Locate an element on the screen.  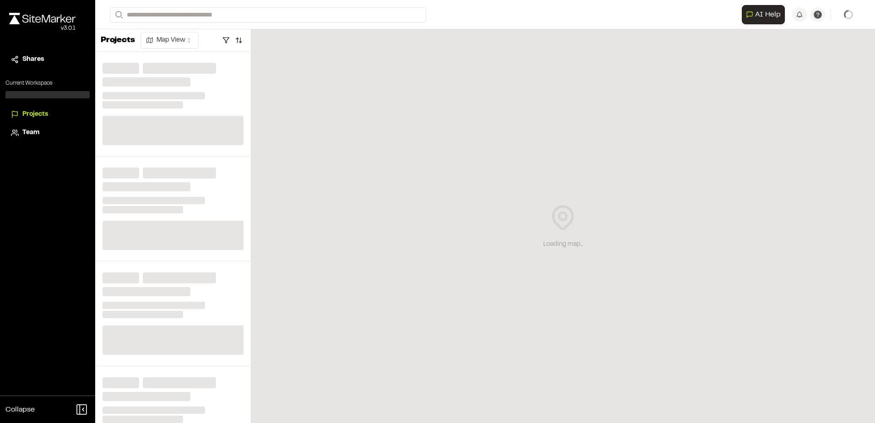
span: Team is located at coordinates (31, 133).